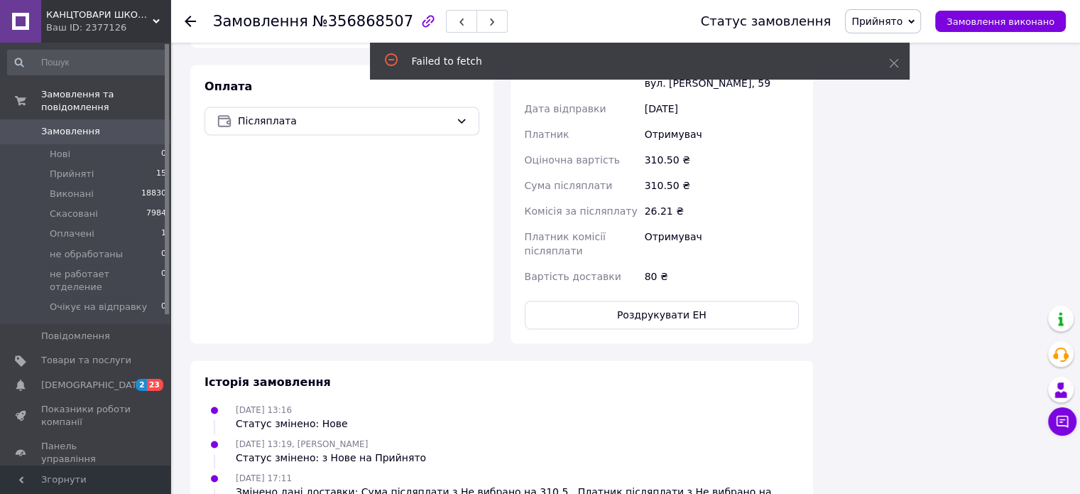 This screenshot has width=1080, height=494. I want to click on div: Статус змінено: Нове, so click(292, 423).